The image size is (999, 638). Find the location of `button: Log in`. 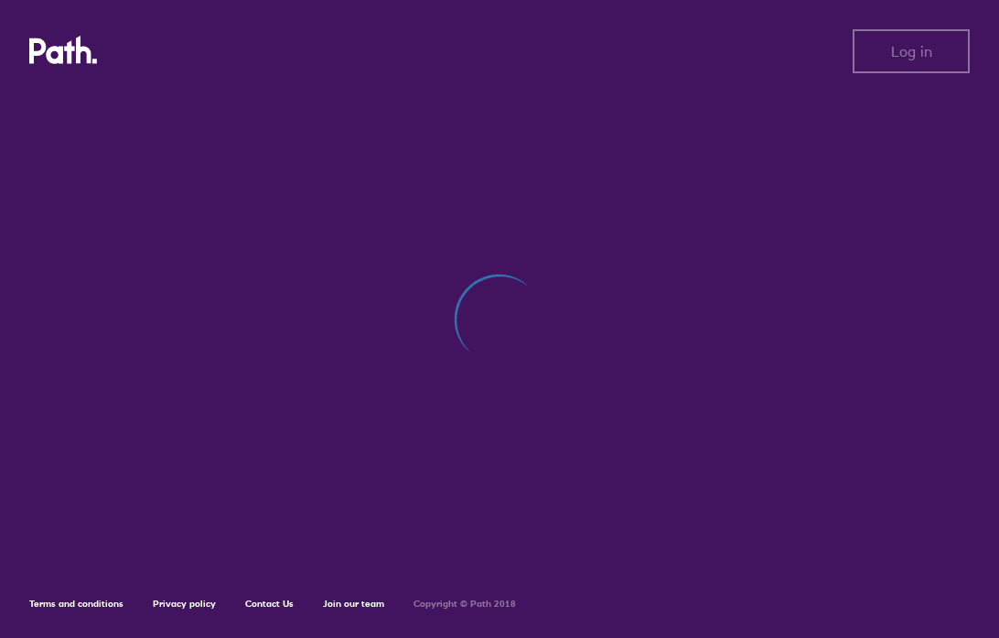

button: Log in is located at coordinates (912, 51).